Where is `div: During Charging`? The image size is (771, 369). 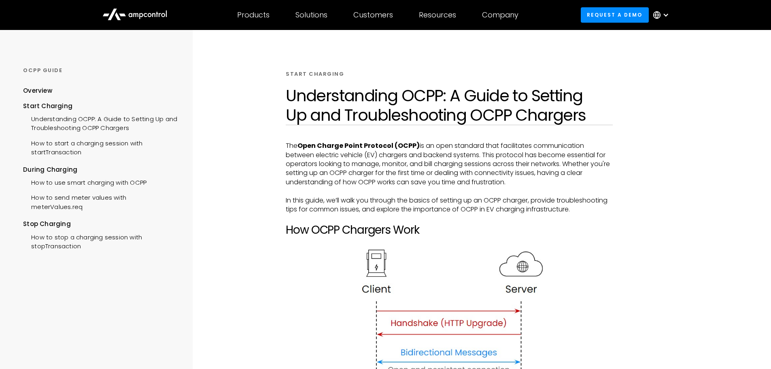
div: During Charging is located at coordinates (100, 170).